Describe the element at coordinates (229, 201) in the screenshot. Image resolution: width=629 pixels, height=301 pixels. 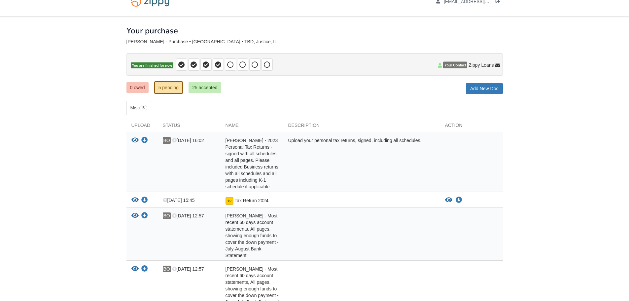
I see `img: Document fully signed` at that location.